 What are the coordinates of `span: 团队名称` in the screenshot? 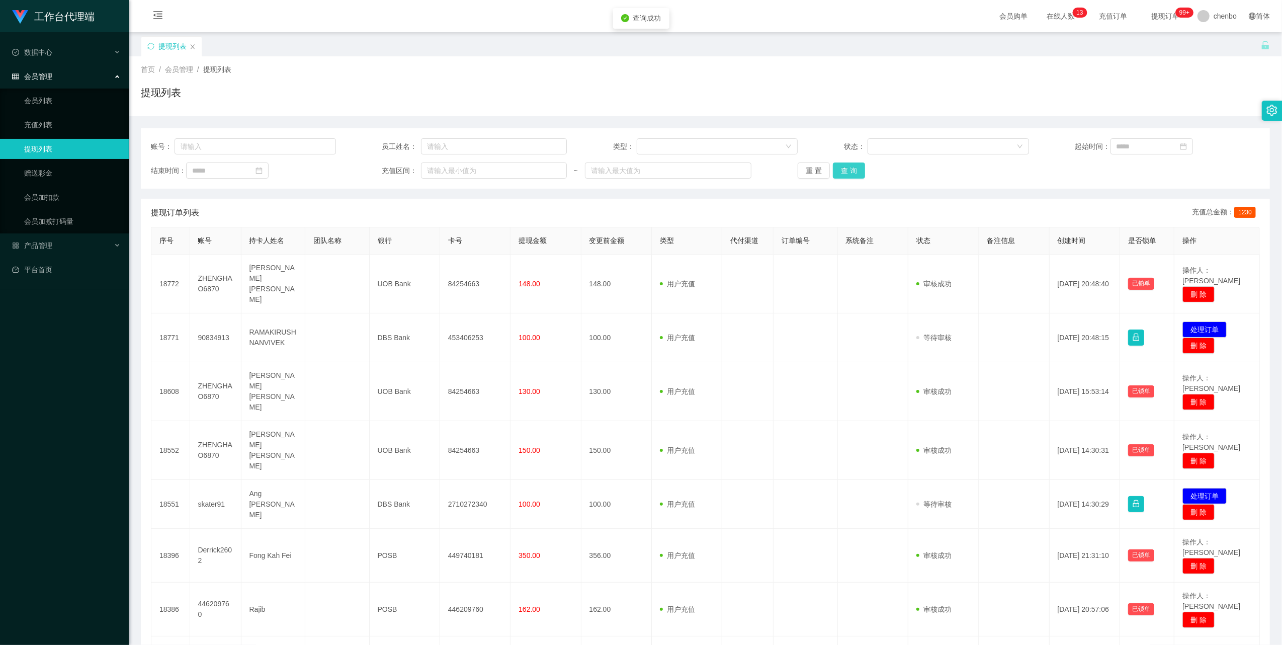 It's located at (327, 240).